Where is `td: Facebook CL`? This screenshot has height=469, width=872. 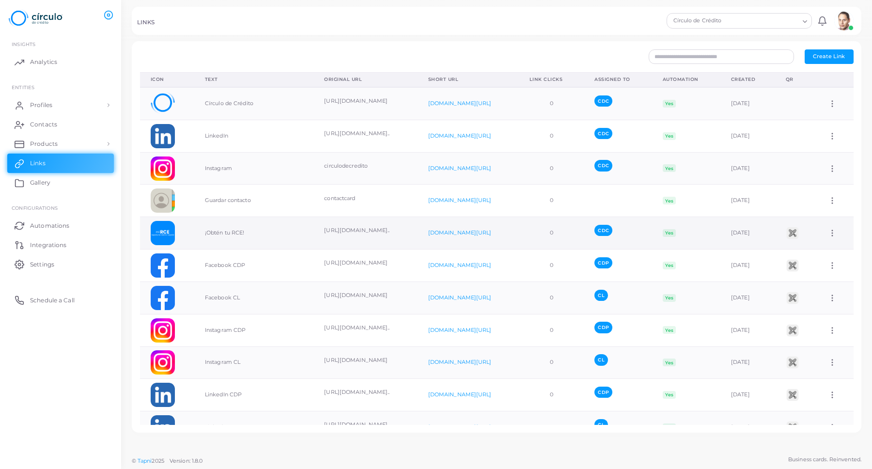 td: Facebook CL is located at coordinates (254, 297).